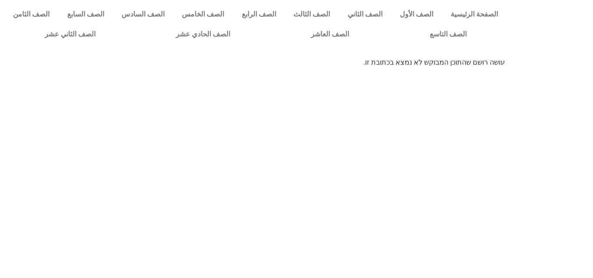 The height and width of the screenshot is (278, 593). I want to click on a: الصف الرابع, so click(259, 14).